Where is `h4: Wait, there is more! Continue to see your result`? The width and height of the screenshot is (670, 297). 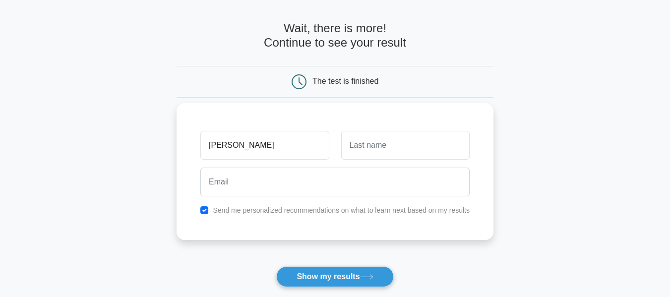
h4: Wait, there is more! Continue to see your result is located at coordinates (335, 36).